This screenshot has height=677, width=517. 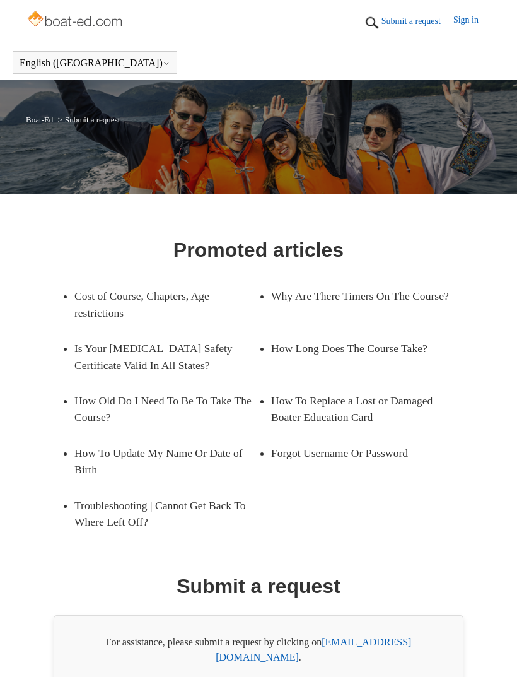 I want to click on h1: Promoted articles, so click(x=259, y=250).